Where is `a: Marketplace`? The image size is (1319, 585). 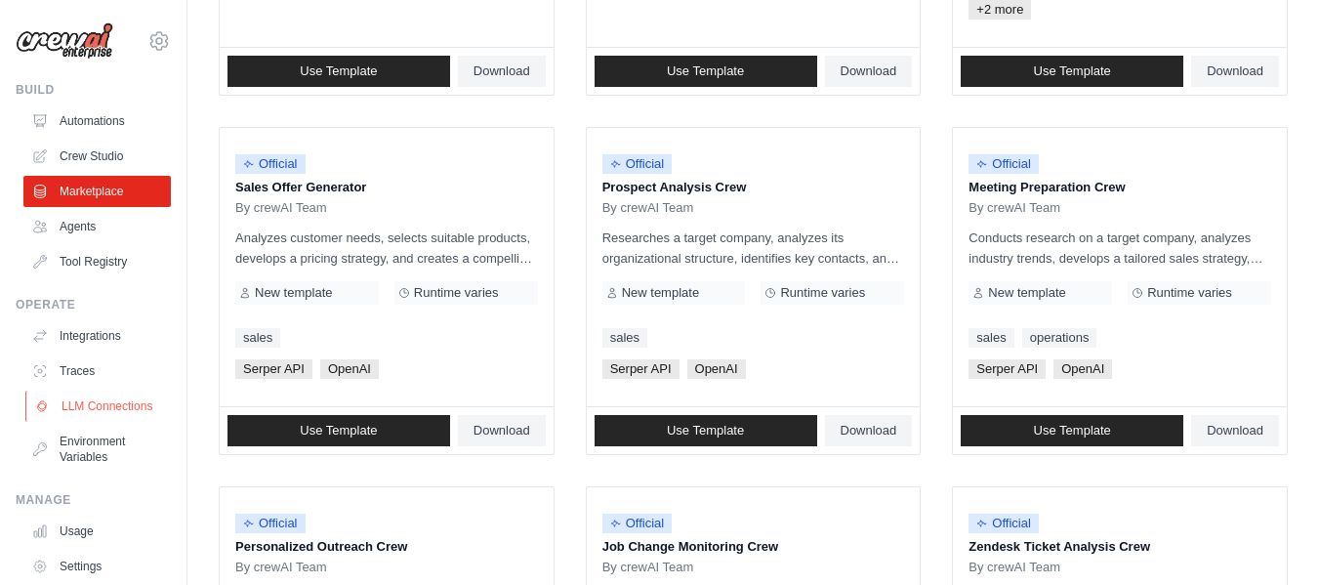
a: Marketplace is located at coordinates (97, 191).